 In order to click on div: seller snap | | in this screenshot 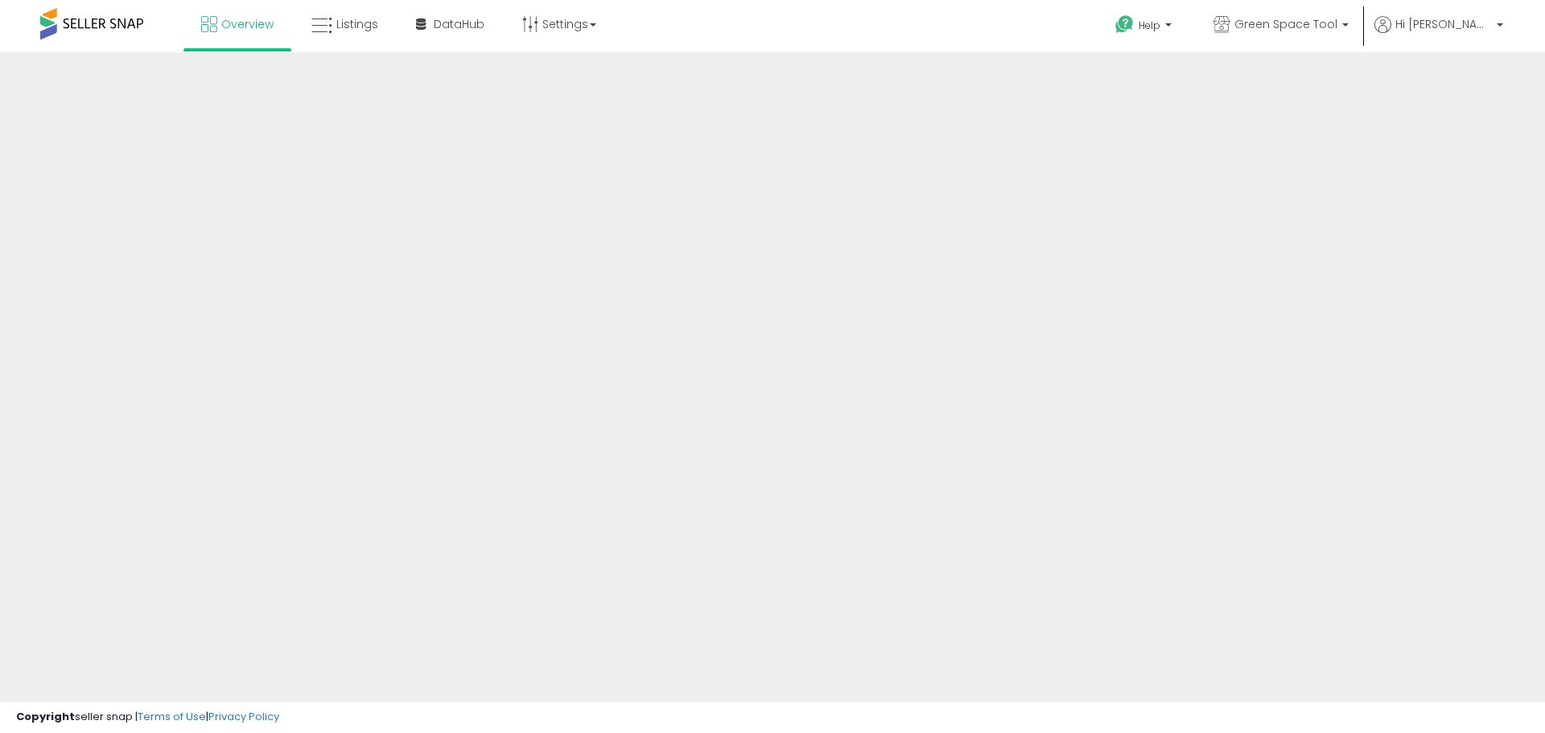, I will do `click(147, 717)`.